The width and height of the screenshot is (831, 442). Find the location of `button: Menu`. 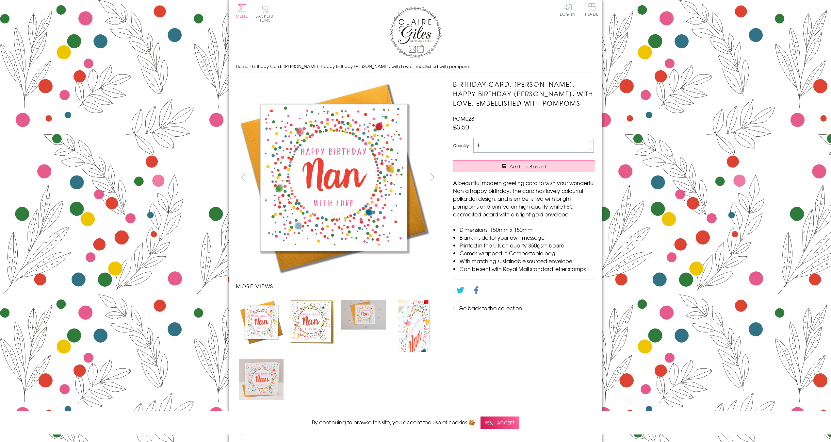

button: Menu is located at coordinates (242, 11).